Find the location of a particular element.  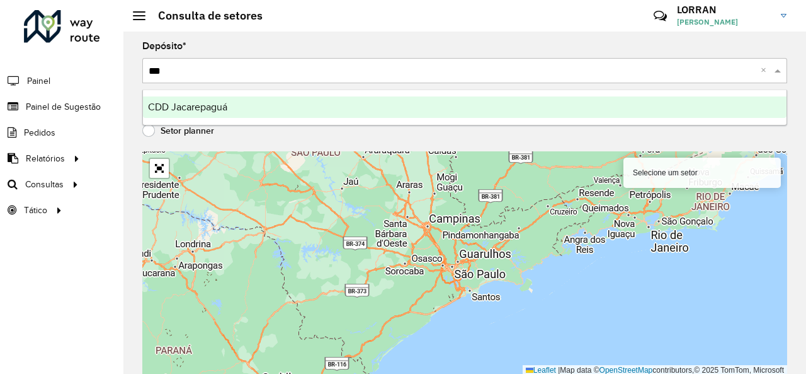

label: Setor planner is located at coordinates (178, 130).